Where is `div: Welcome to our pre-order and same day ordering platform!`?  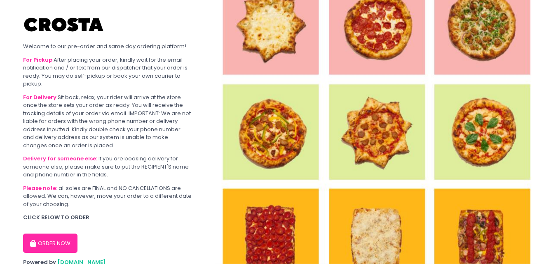 div: Welcome to our pre-order and same day ordering platform! is located at coordinates (107, 47).